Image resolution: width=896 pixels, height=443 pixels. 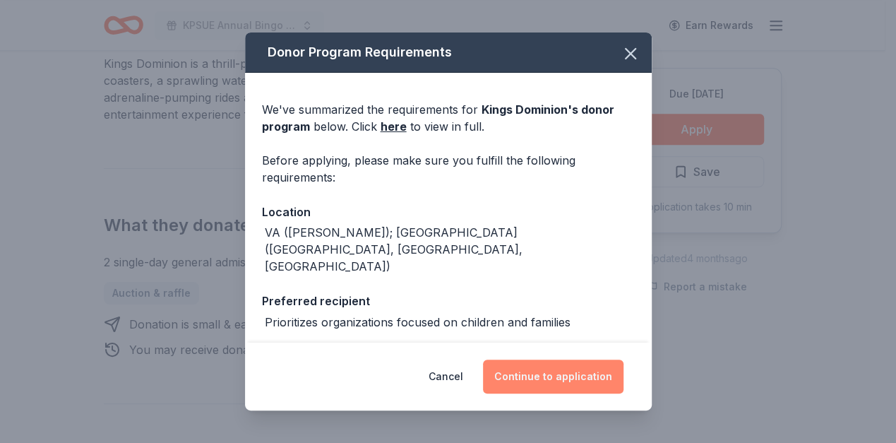 What do you see at coordinates (448, 118) in the screenshot?
I see `div: We've summarized the requirements for below. Click to view in full.` at bounding box center [448, 118].